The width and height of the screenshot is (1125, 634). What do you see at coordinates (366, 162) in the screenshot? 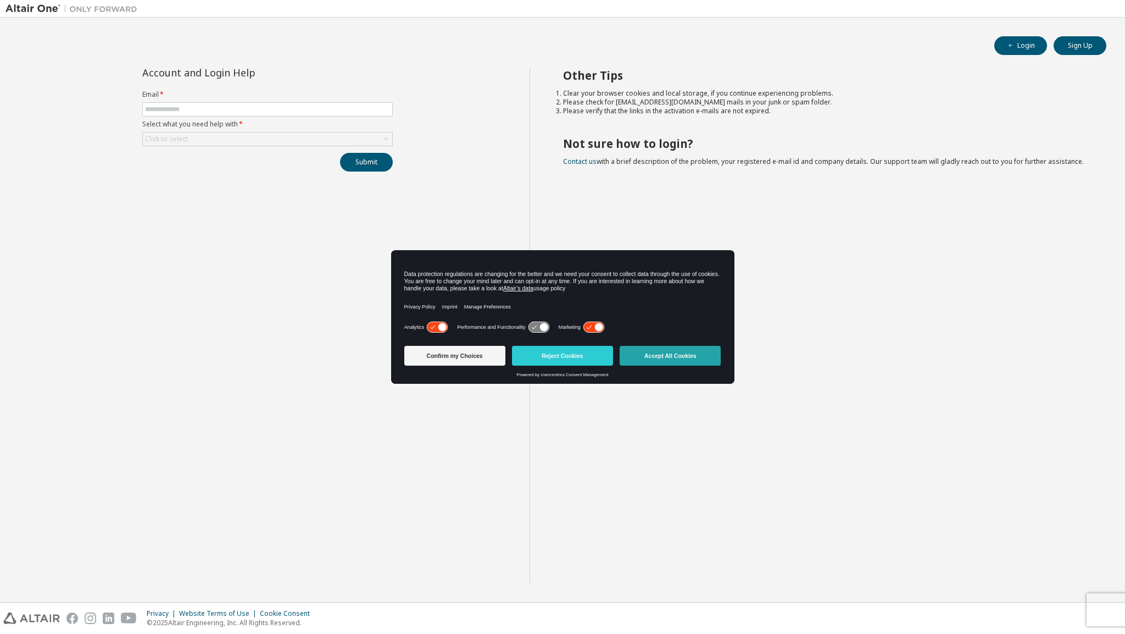
I see `button: Submit` at bounding box center [366, 162].